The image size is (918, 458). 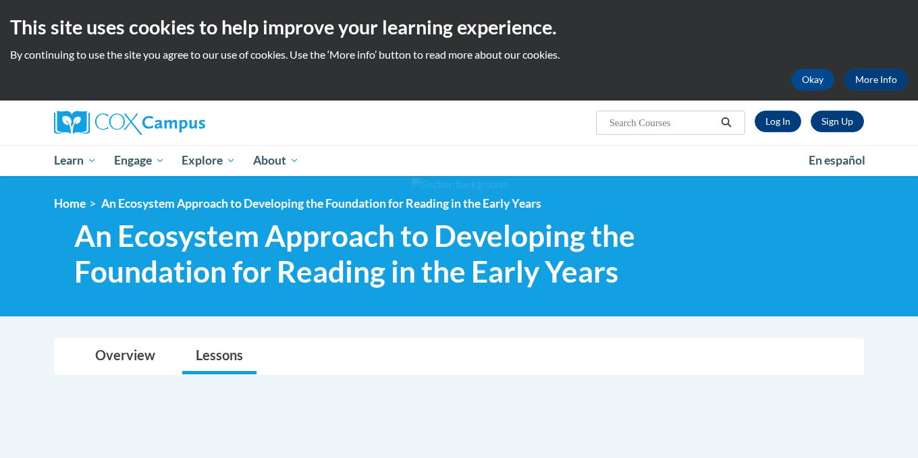 I want to click on span: About, so click(x=276, y=161).